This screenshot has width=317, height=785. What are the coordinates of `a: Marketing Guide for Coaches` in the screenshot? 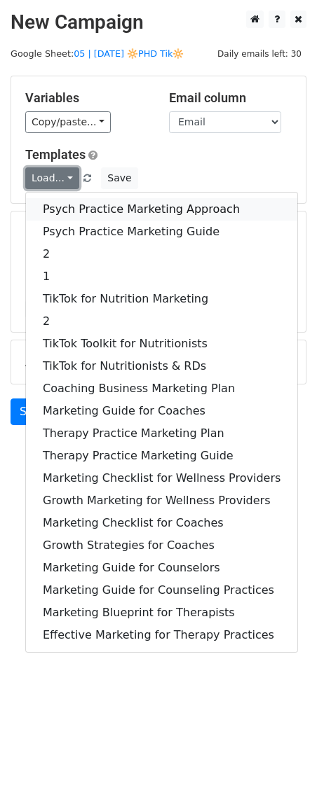 It's located at (161, 411).